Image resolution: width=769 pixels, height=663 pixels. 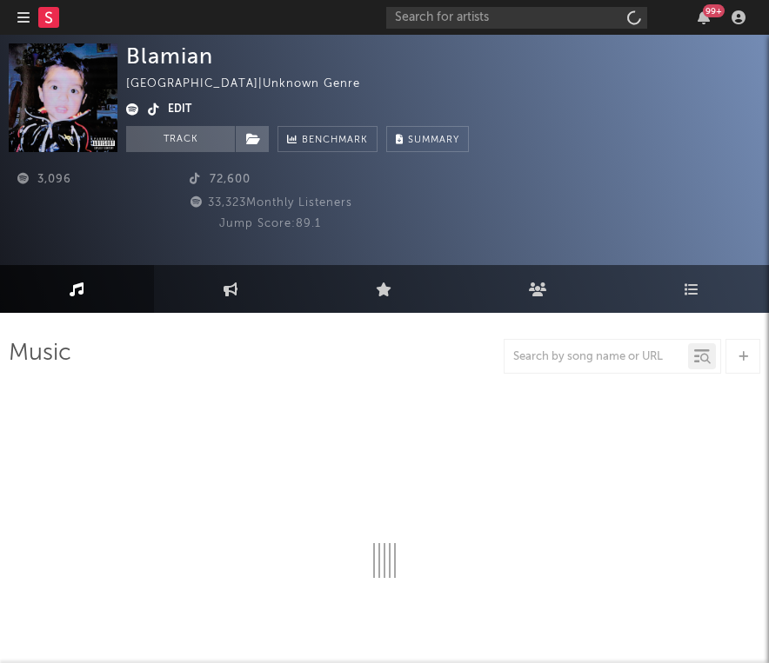 I want to click on div: Blamian, so click(x=170, y=56).